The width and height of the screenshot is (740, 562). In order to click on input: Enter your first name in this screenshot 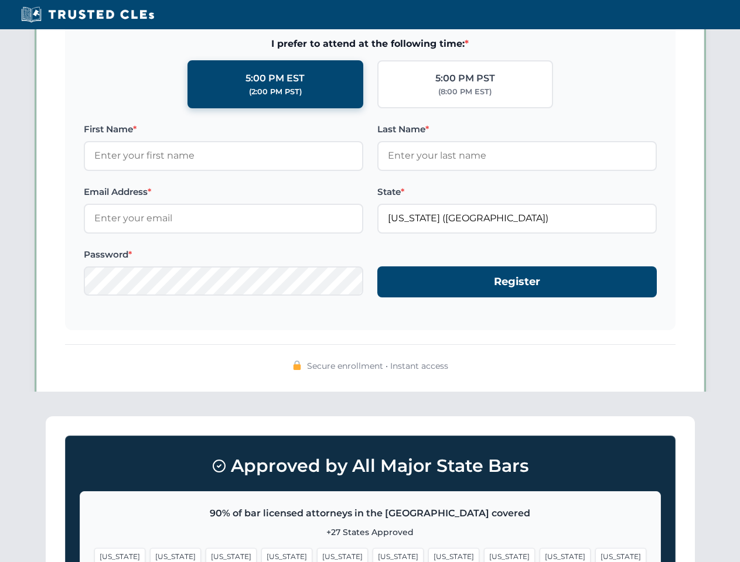, I will do `click(223, 156)`.